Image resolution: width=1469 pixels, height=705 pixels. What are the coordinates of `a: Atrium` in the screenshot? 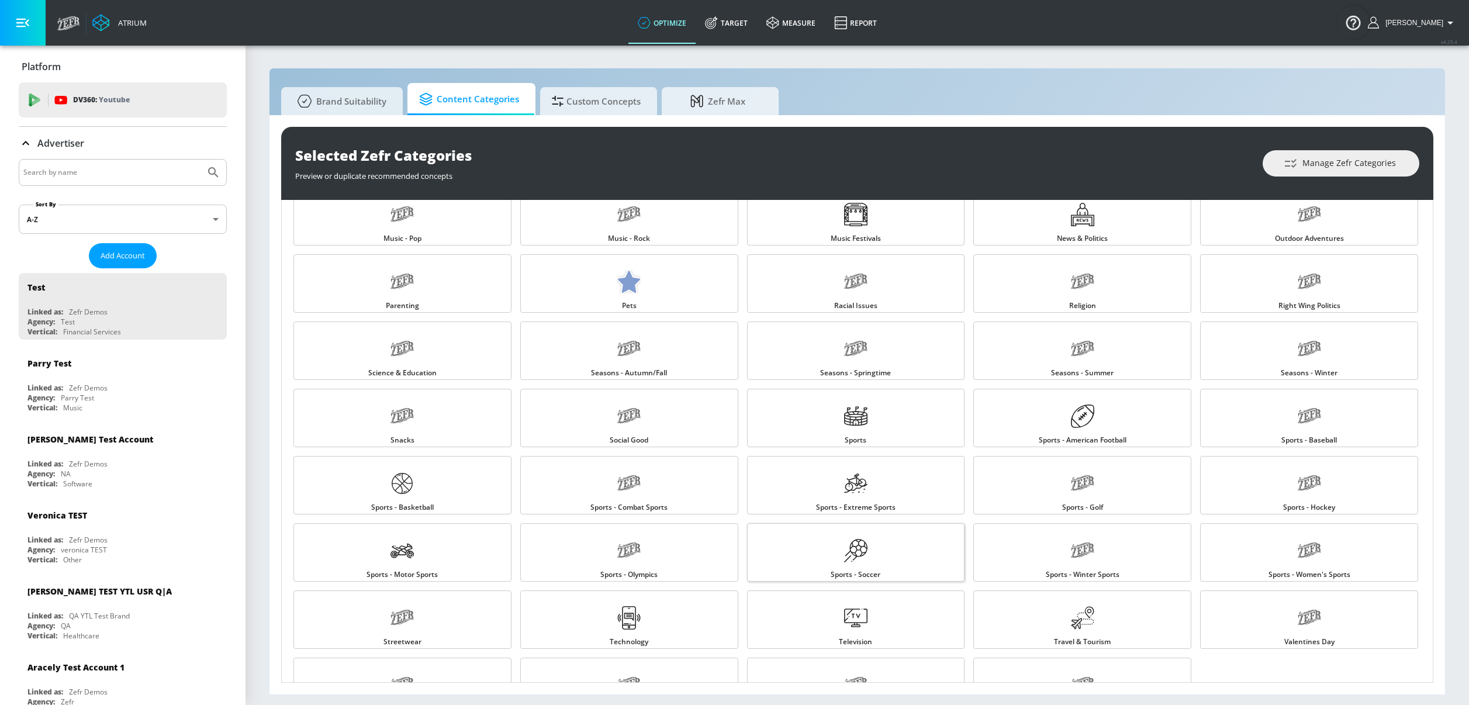 It's located at (119, 23).